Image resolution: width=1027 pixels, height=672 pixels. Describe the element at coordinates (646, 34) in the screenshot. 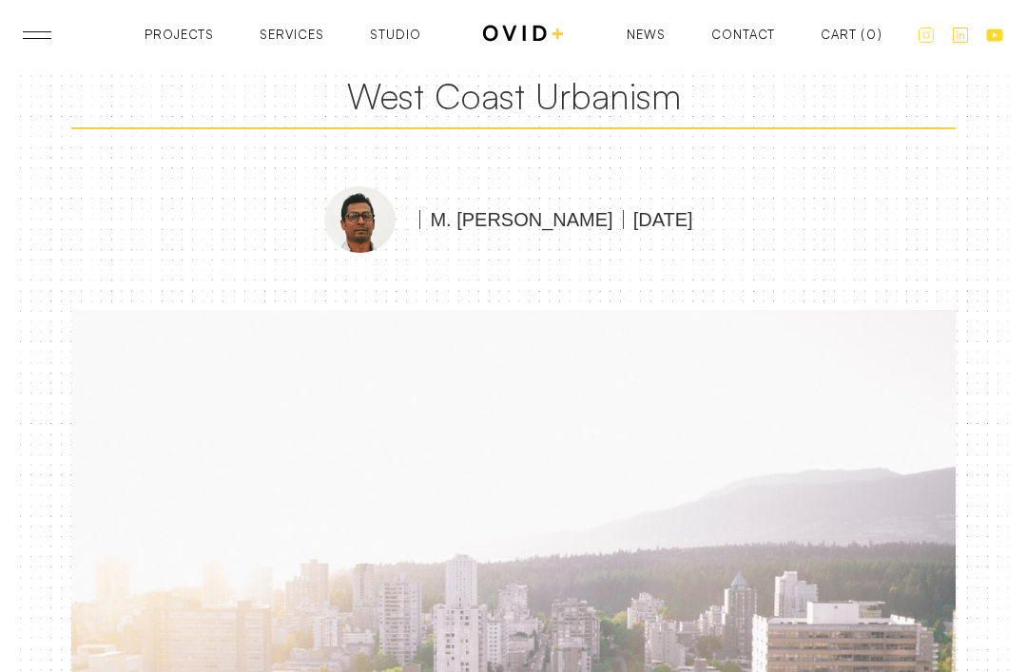

I see `a: News` at that location.